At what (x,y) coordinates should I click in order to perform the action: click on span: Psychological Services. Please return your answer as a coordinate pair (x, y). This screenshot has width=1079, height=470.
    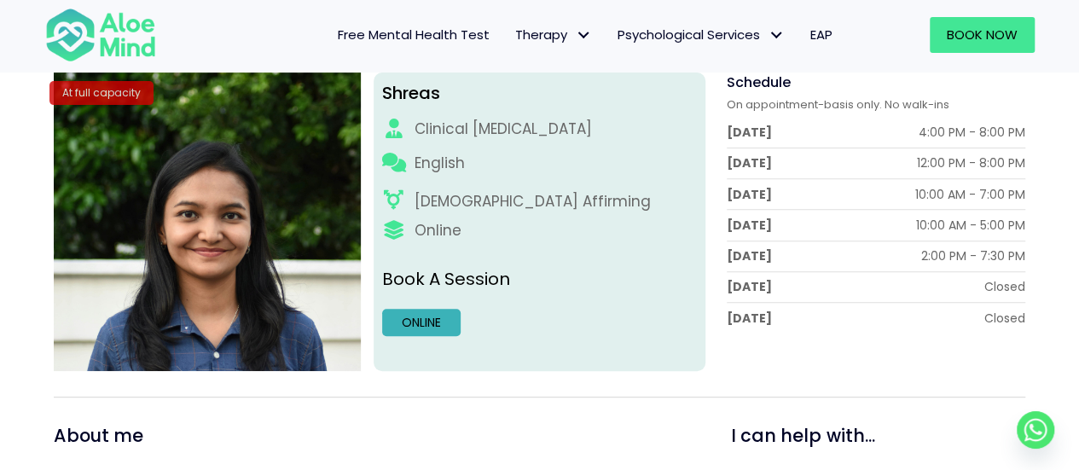
    Looking at the image, I should click on (701, 34).